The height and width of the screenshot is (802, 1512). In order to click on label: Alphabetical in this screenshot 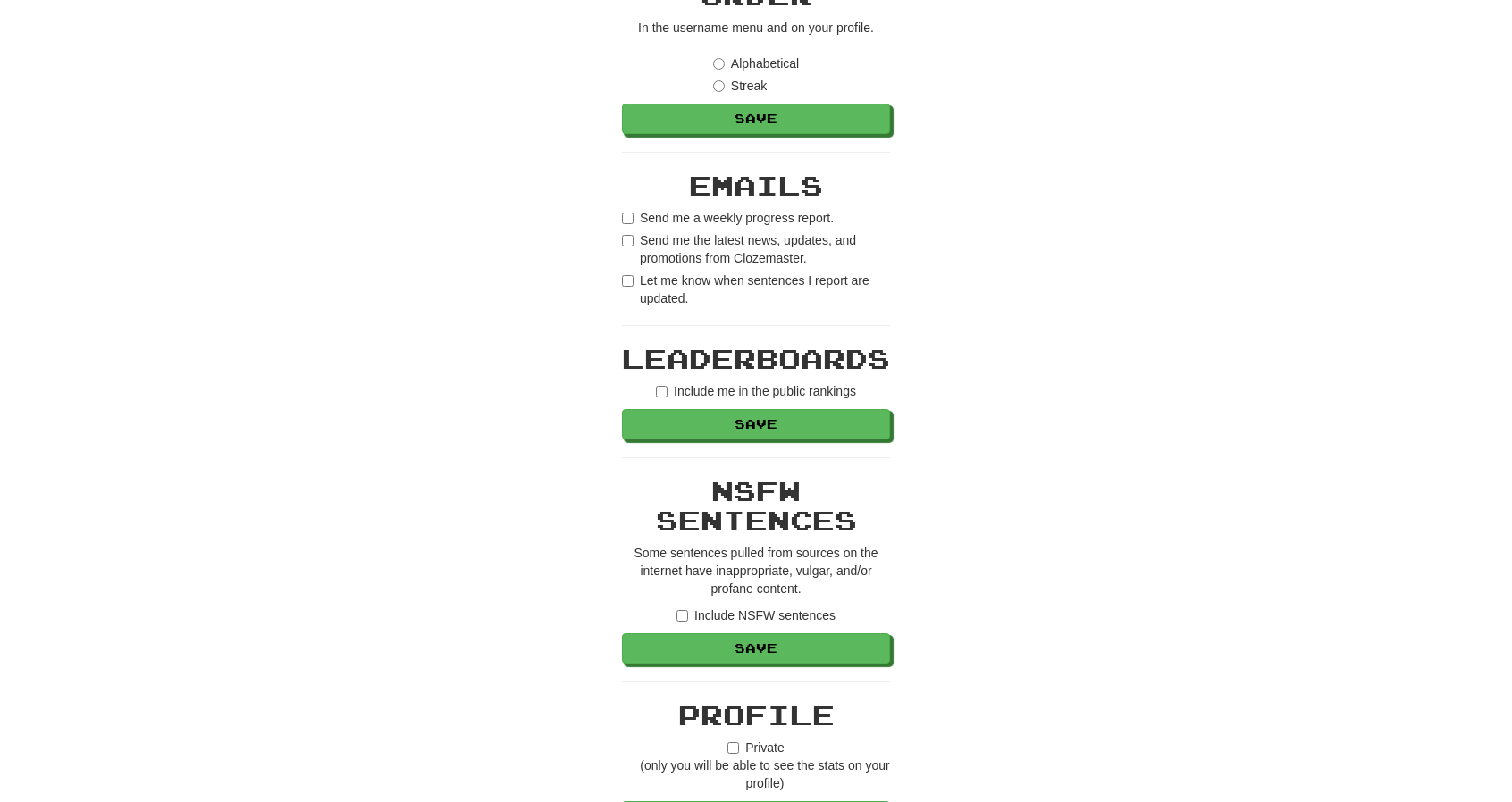, I will do `click(756, 64)`.